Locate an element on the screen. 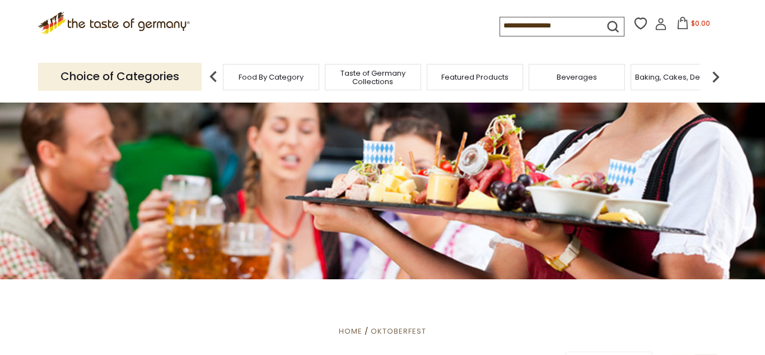 The height and width of the screenshot is (355, 765). button: $0.00 is located at coordinates (693, 25).